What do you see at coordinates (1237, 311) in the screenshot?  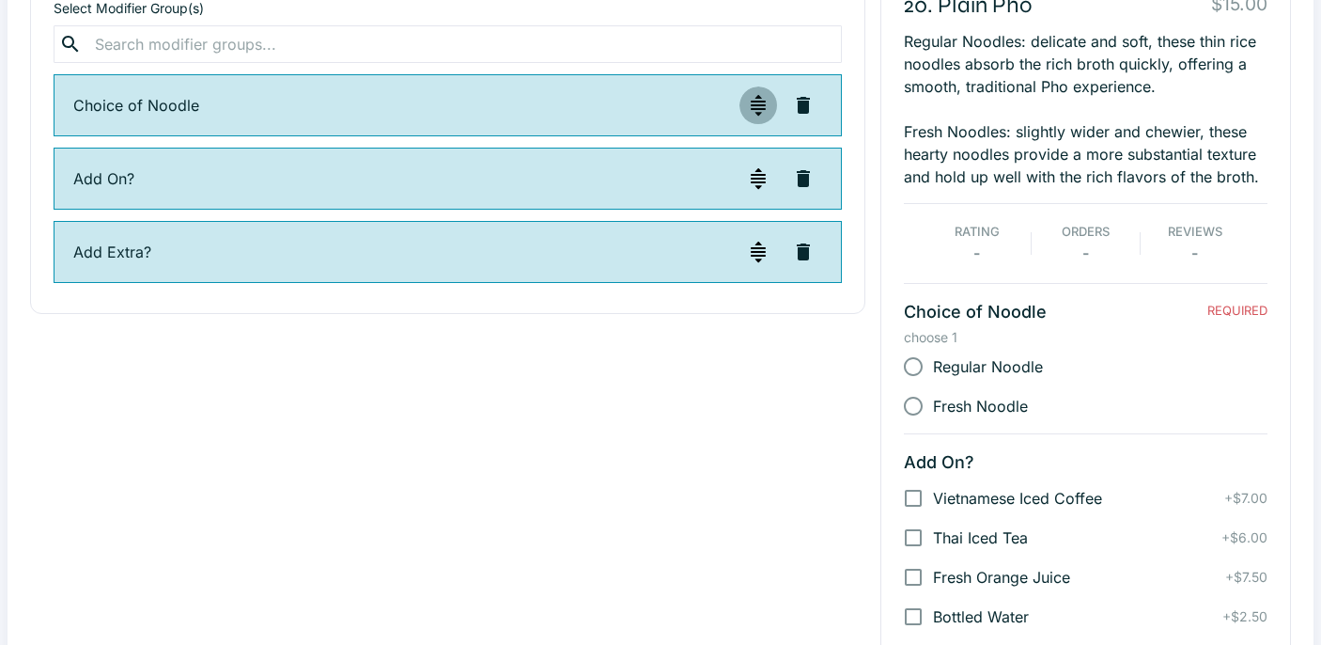 I see `p: REQUIRED` at bounding box center [1237, 311].